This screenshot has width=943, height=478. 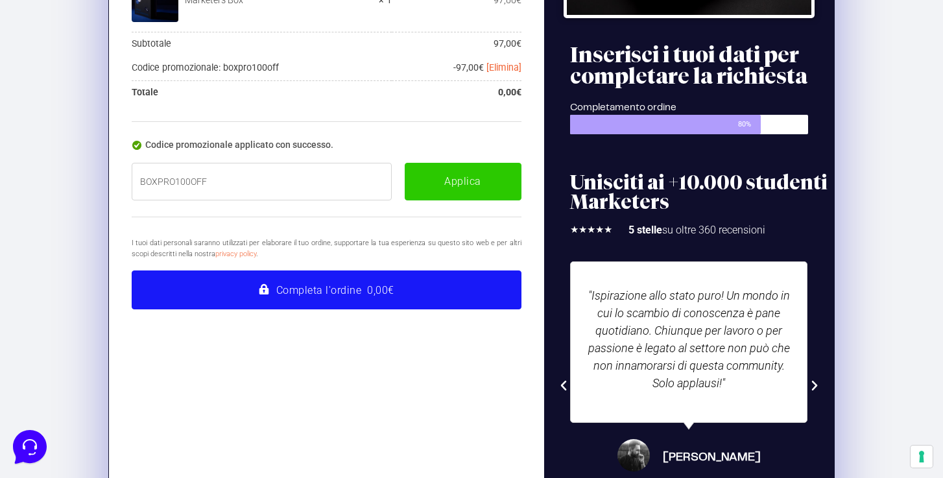 What do you see at coordinates (504, 67) in the screenshot?
I see `a: Rimuovi il codice promozionale boxpro100off` at bounding box center [504, 67].